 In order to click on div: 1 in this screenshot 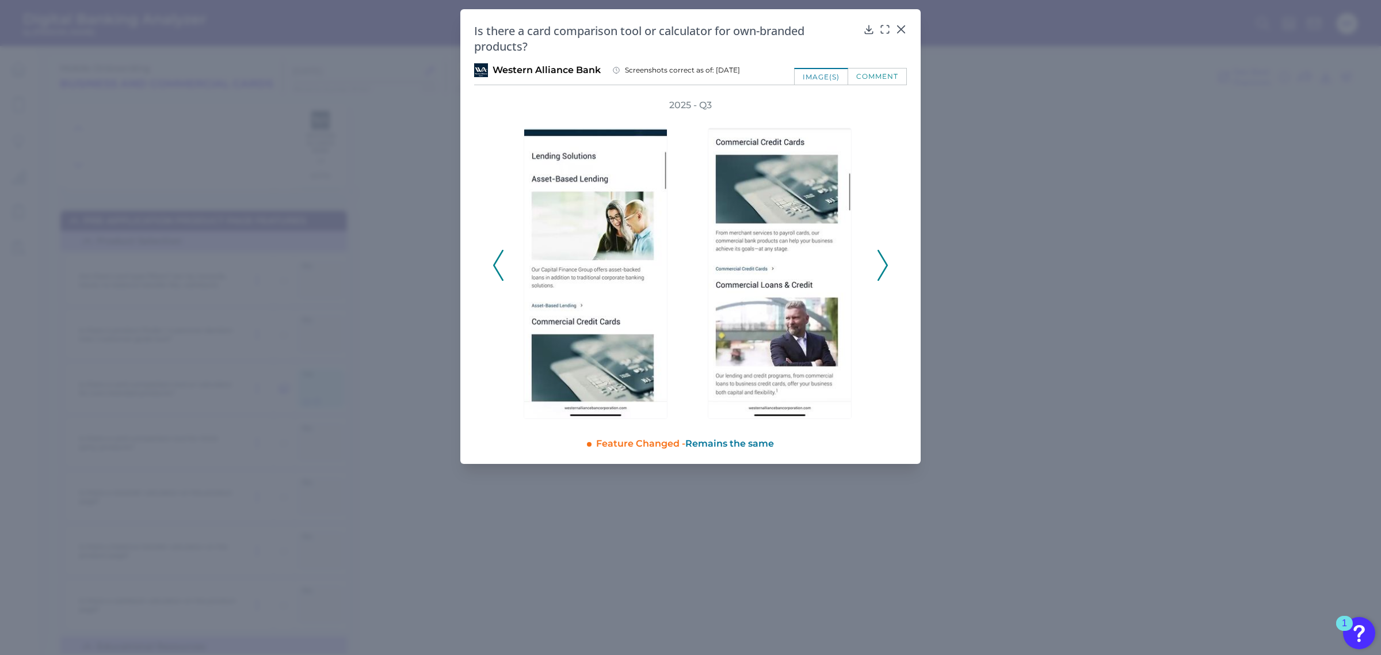, I will do `click(1344, 631)`.